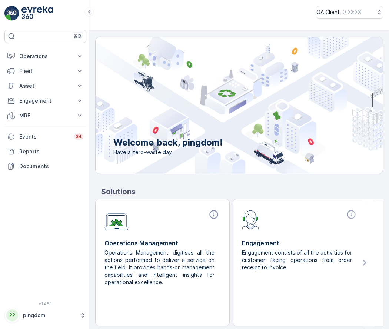  I want to click on p: MRF, so click(45, 116).